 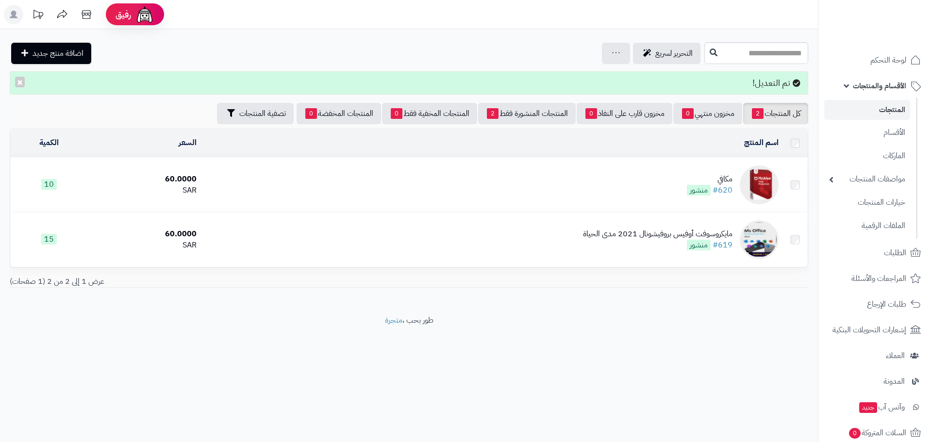 What do you see at coordinates (886, 304) in the screenshot?
I see `span: طلبات الإرجاع` at bounding box center [886, 304].